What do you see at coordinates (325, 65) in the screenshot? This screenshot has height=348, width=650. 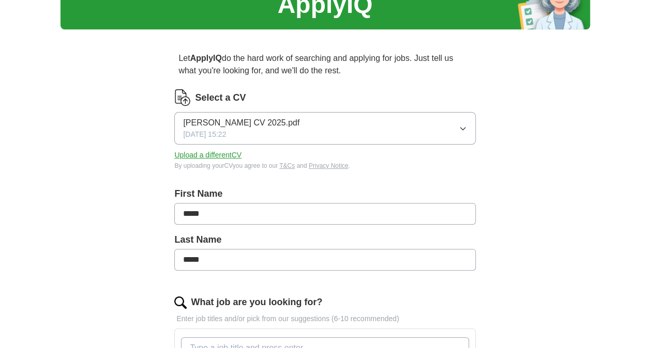 I see `p: Let do the hard work of searching and applying for jobs. Just tell us what you're looking for, an...` at bounding box center [325, 65].